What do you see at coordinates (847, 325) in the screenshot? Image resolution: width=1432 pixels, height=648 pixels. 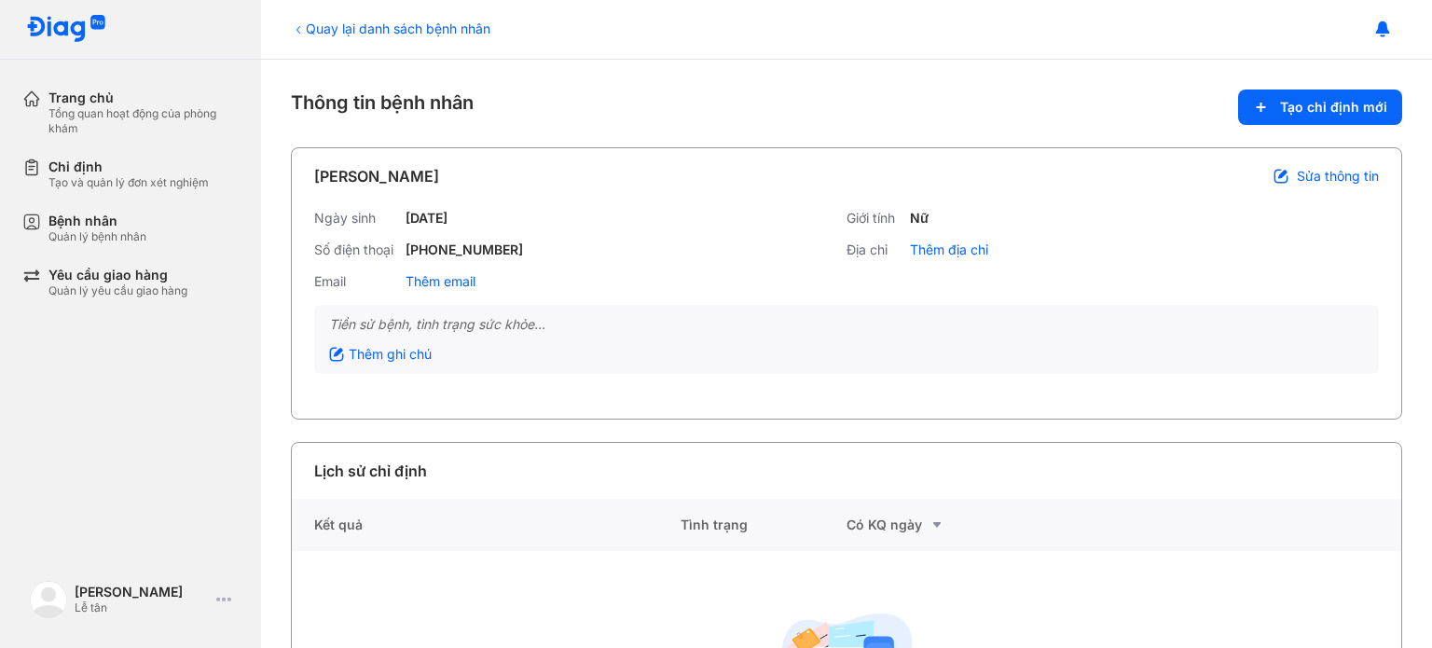 I see `div: Tiền sử bệnh, tình trạng sức khỏe...` at bounding box center [847, 325].